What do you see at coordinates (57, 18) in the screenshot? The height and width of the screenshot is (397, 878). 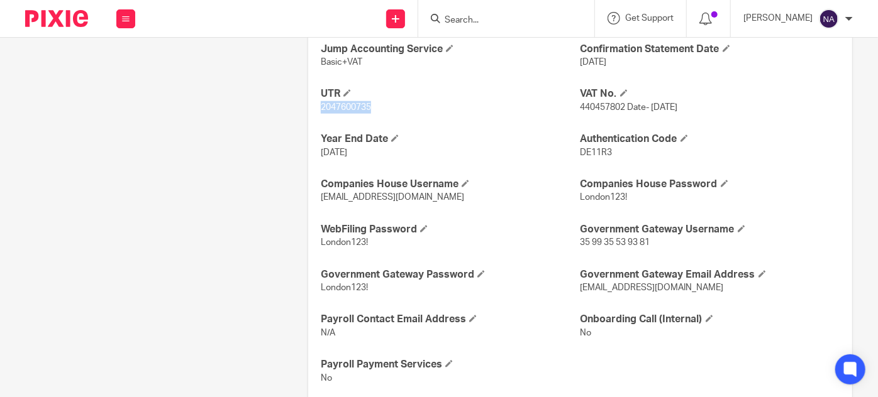 I see `img: Pixie` at bounding box center [57, 18].